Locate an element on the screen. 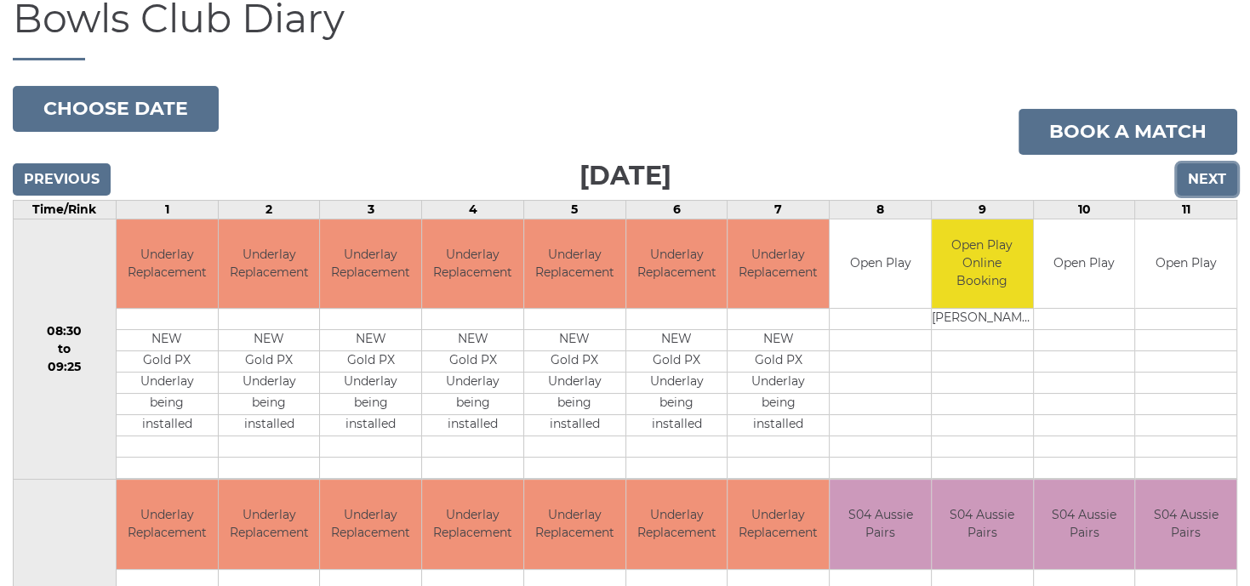 The image size is (1250, 586). td: Time/Rink is located at coordinates (65, 209).